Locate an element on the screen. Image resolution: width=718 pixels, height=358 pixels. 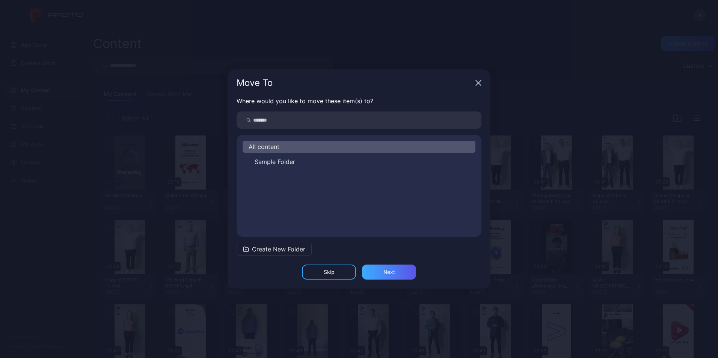
div: Move To is located at coordinates (354, 83).